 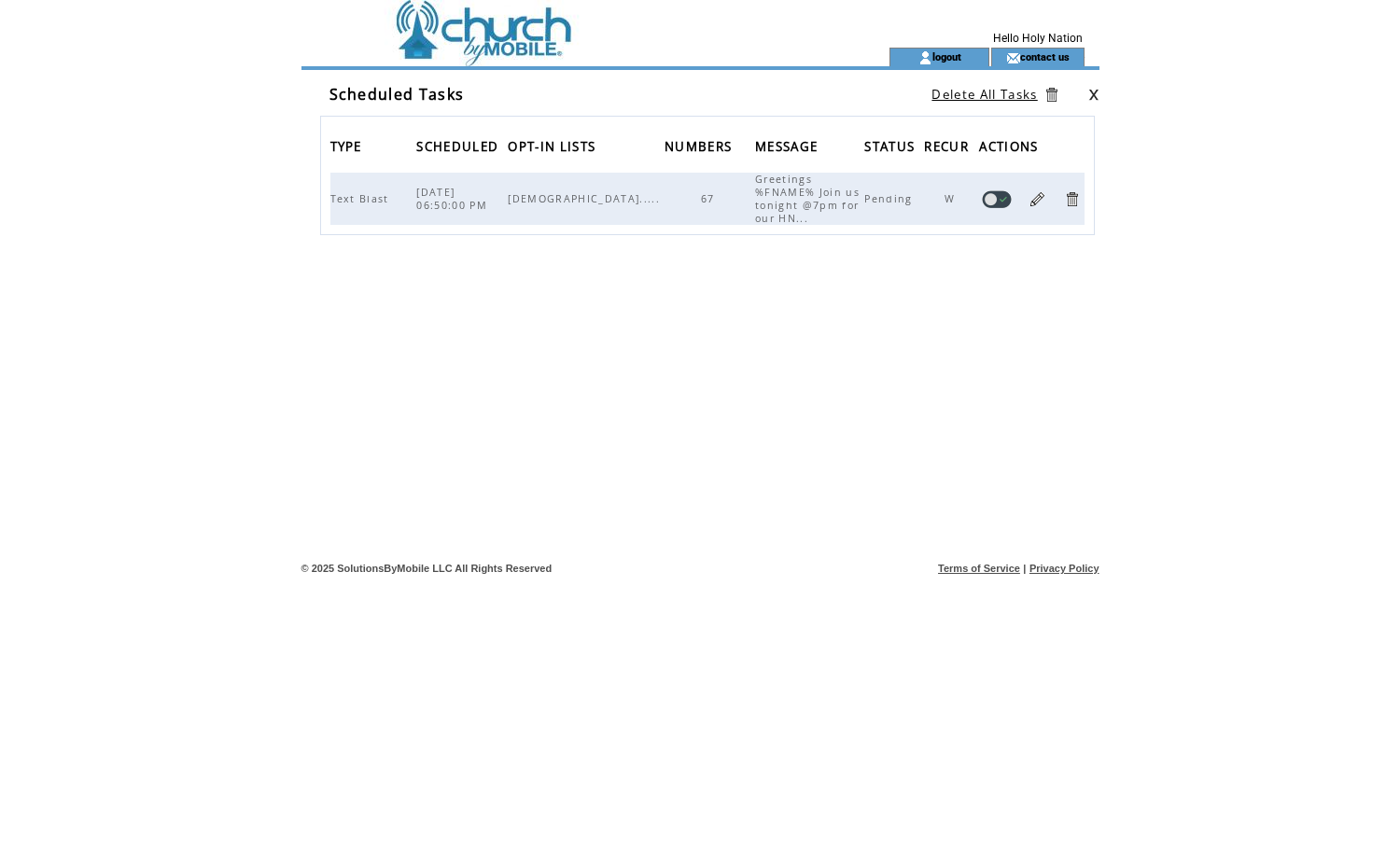 What do you see at coordinates (925, 58) in the screenshot?
I see `img: account_icon.gif` at bounding box center [925, 58].